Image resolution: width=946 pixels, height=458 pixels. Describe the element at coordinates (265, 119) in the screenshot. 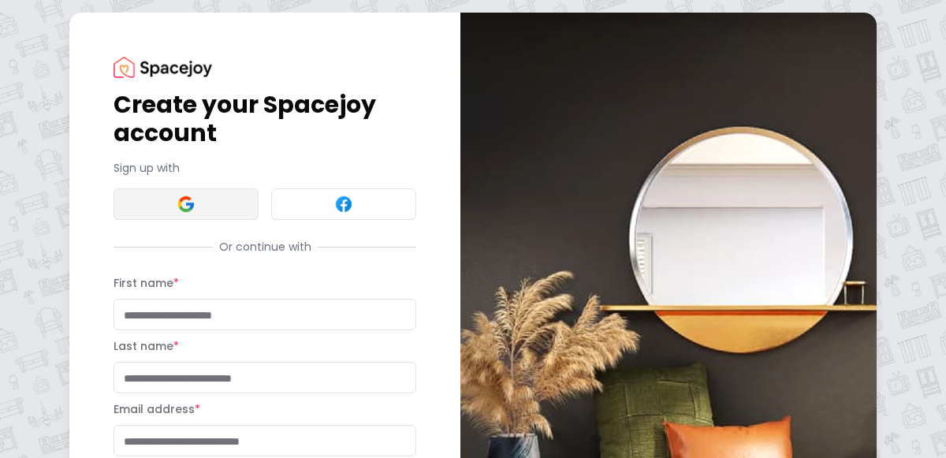

I see `h1: Create your Spacejoy account` at that location.